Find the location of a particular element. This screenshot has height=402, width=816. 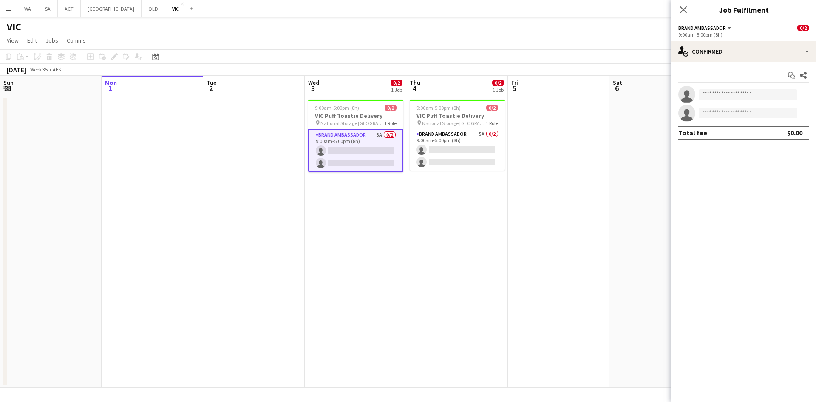

app-card-role: Brand Ambassador5A0/29:00am-5:00pm (8h) is located at coordinates (457, 150).